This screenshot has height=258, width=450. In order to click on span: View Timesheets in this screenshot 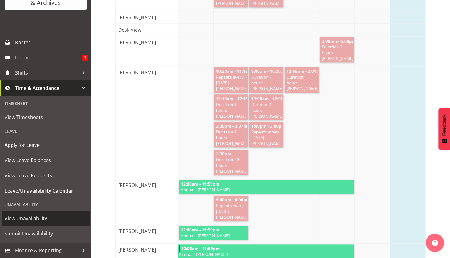, I will do `click(46, 117)`.